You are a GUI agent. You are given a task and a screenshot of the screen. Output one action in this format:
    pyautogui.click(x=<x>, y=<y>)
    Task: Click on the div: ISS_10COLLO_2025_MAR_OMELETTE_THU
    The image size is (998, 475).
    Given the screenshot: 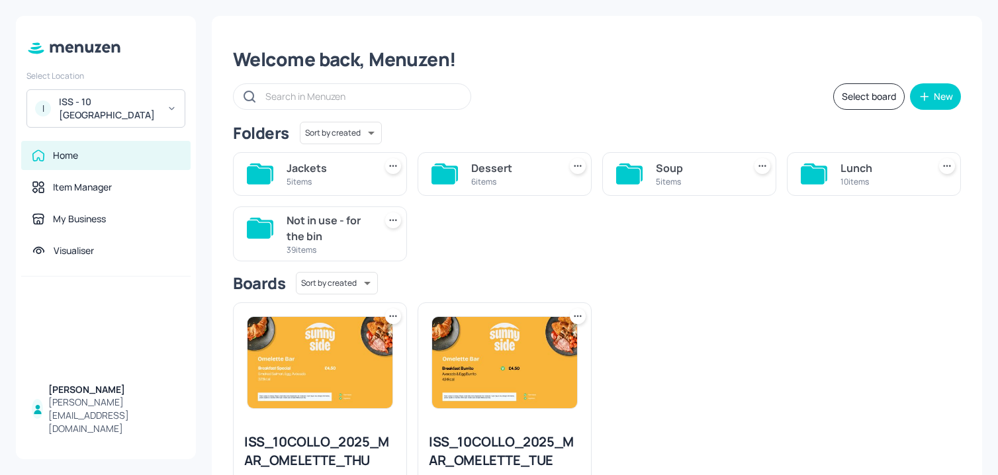 What is the action you would take?
    pyautogui.click(x=320, y=451)
    